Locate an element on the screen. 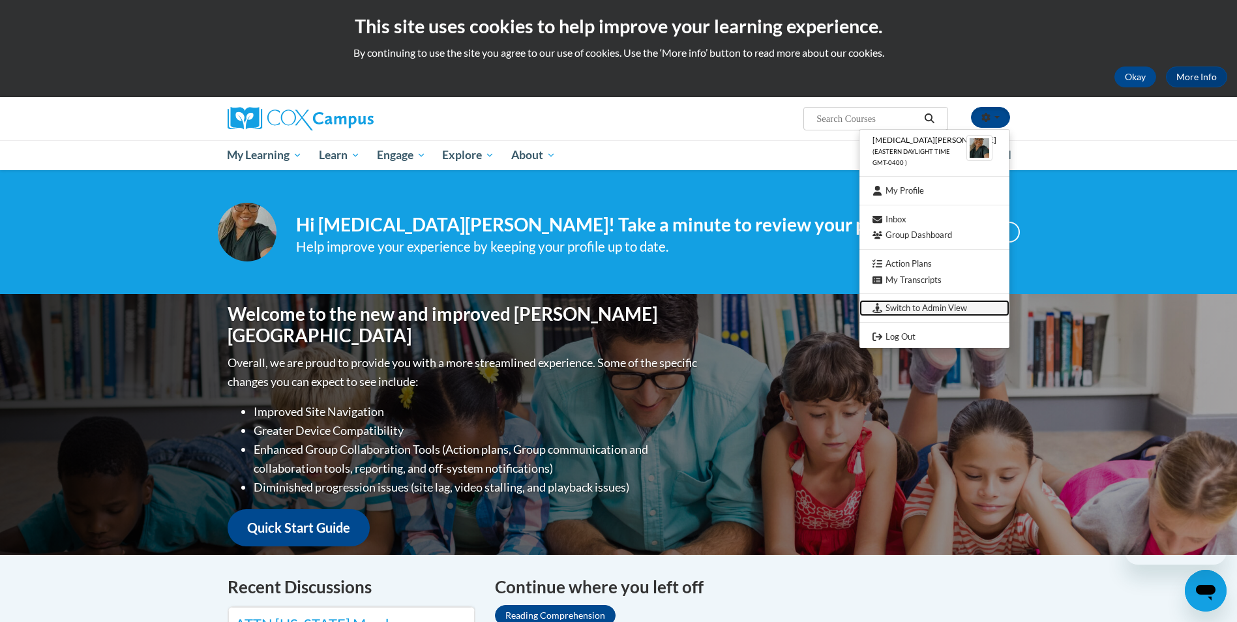  span: My Learning is located at coordinates (264, 155).